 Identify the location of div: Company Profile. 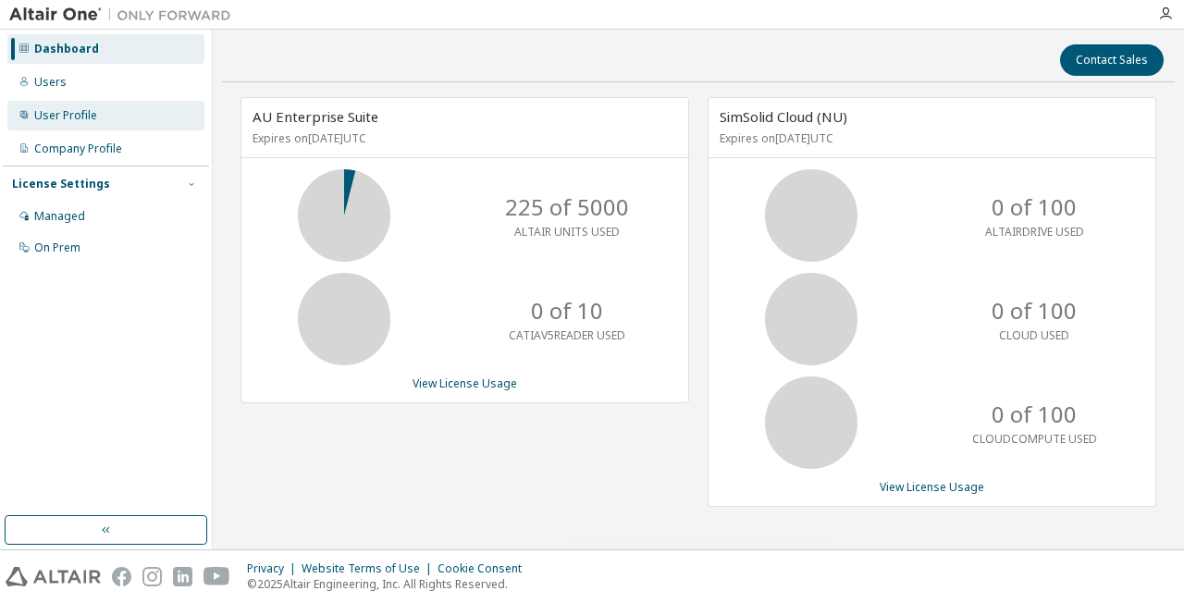
(78, 149).